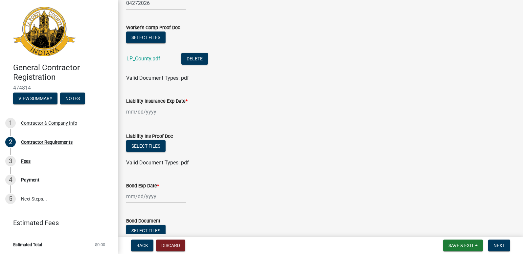  What do you see at coordinates (47, 142) in the screenshot?
I see `div: Contractor Requirements` at bounding box center [47, 142].